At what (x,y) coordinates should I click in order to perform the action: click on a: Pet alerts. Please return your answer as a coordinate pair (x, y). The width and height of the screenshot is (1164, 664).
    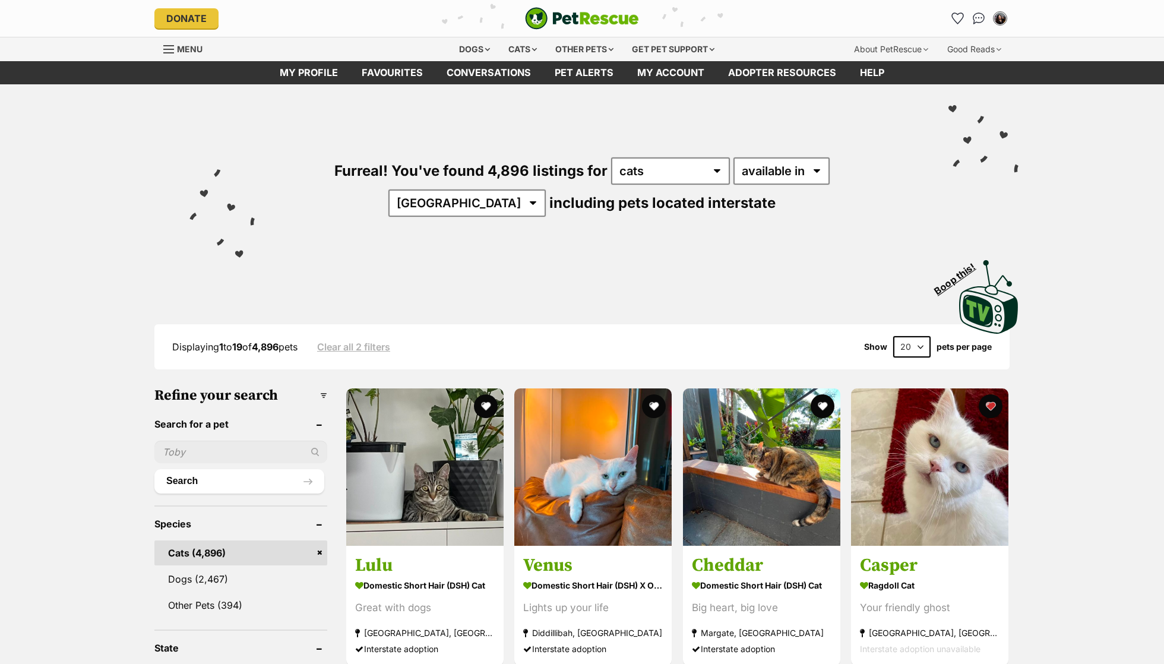
    Looking at the image, I should click on (584, 72).